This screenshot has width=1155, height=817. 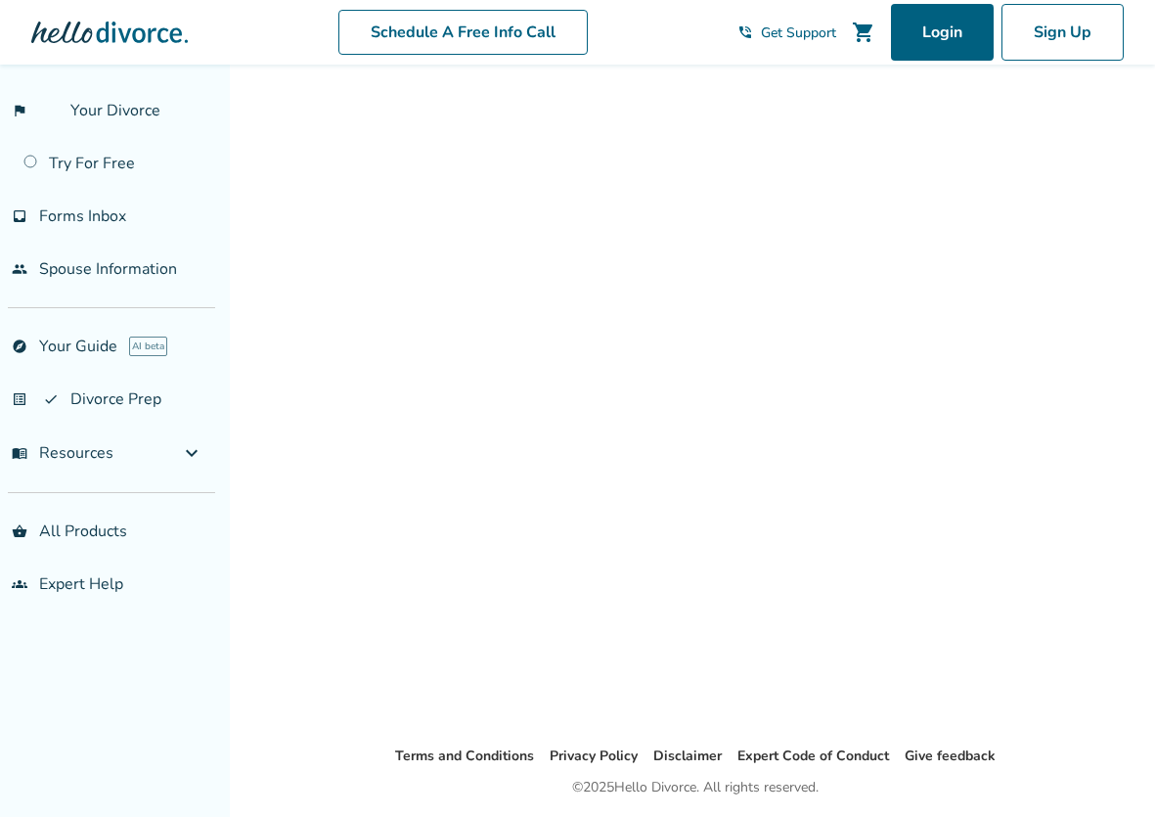 I want to click on div: © 2025 Hello Divorce. All rights reserved., so click(x=695, y=787).